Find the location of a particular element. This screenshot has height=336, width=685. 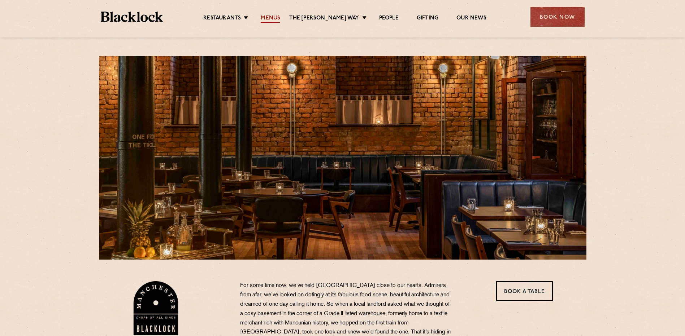

a: Restaurants is located at coordinates (222, 19).